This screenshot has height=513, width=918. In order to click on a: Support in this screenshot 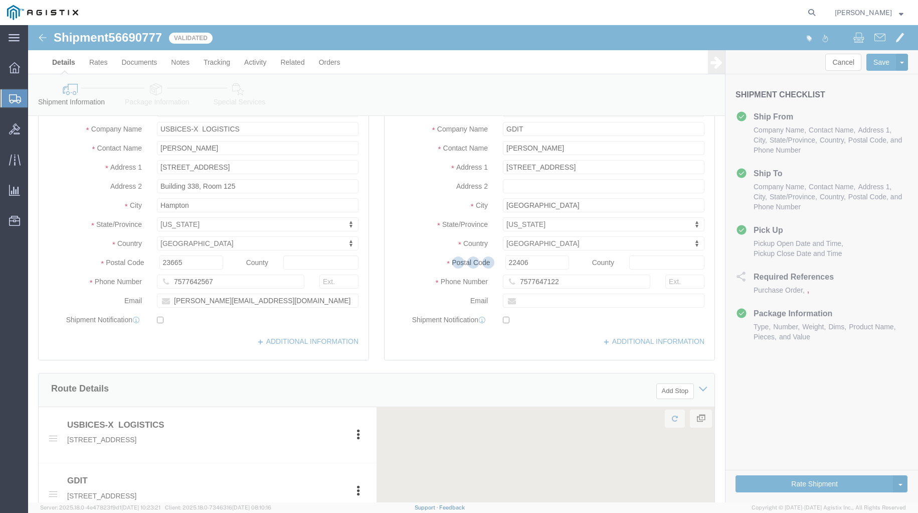, I will do `click(427, 507)`.